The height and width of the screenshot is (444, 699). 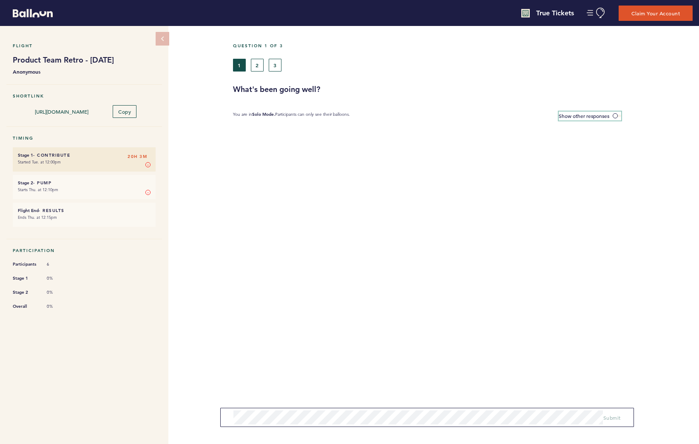 What do you see at coordinates (463, 46) in the screenshot?
I see `h5: Question 1 of 3` at bounding box center [463, 46].